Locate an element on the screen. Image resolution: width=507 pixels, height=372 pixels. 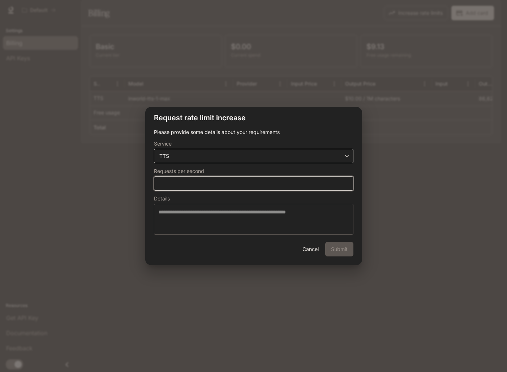
h2: Request rate limit increase is located at coordinates (254, 118).